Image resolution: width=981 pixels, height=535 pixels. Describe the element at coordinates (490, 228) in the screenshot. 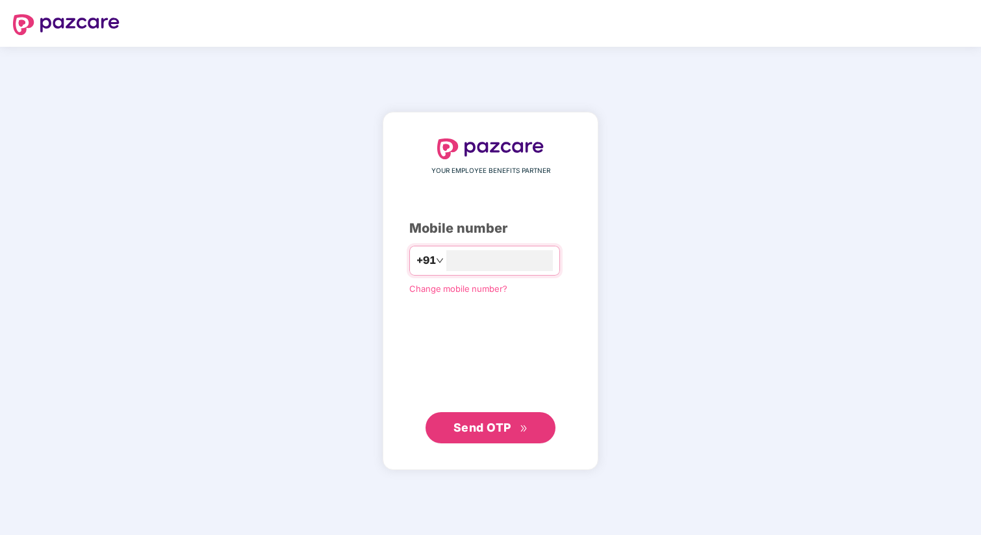

I see `div: Mobile number` at that location.